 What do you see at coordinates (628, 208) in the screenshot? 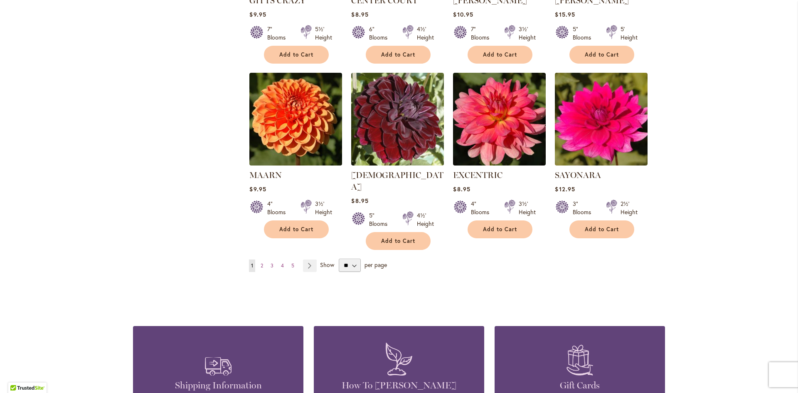
I see `div: 2½' Height` at bounding box center [628, 208].